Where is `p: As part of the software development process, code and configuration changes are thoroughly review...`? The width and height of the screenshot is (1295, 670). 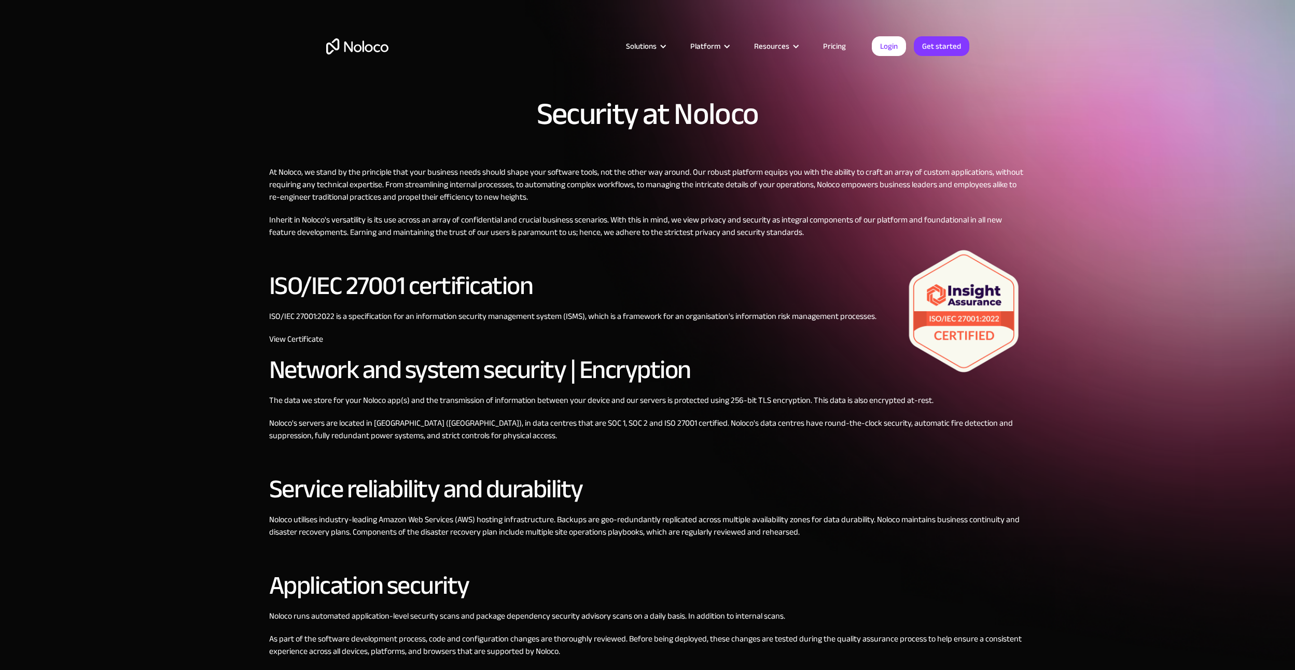
p: As part of the software development process, code and configuration changes are thoroughly review... is located at coordinates (648, 645).